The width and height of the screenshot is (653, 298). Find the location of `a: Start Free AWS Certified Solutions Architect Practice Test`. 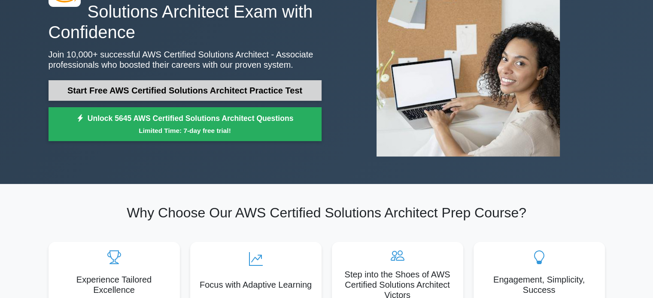

a: Start Free AWS Certified Solutions Architect Practice Test is located at coordinates (185, 91).